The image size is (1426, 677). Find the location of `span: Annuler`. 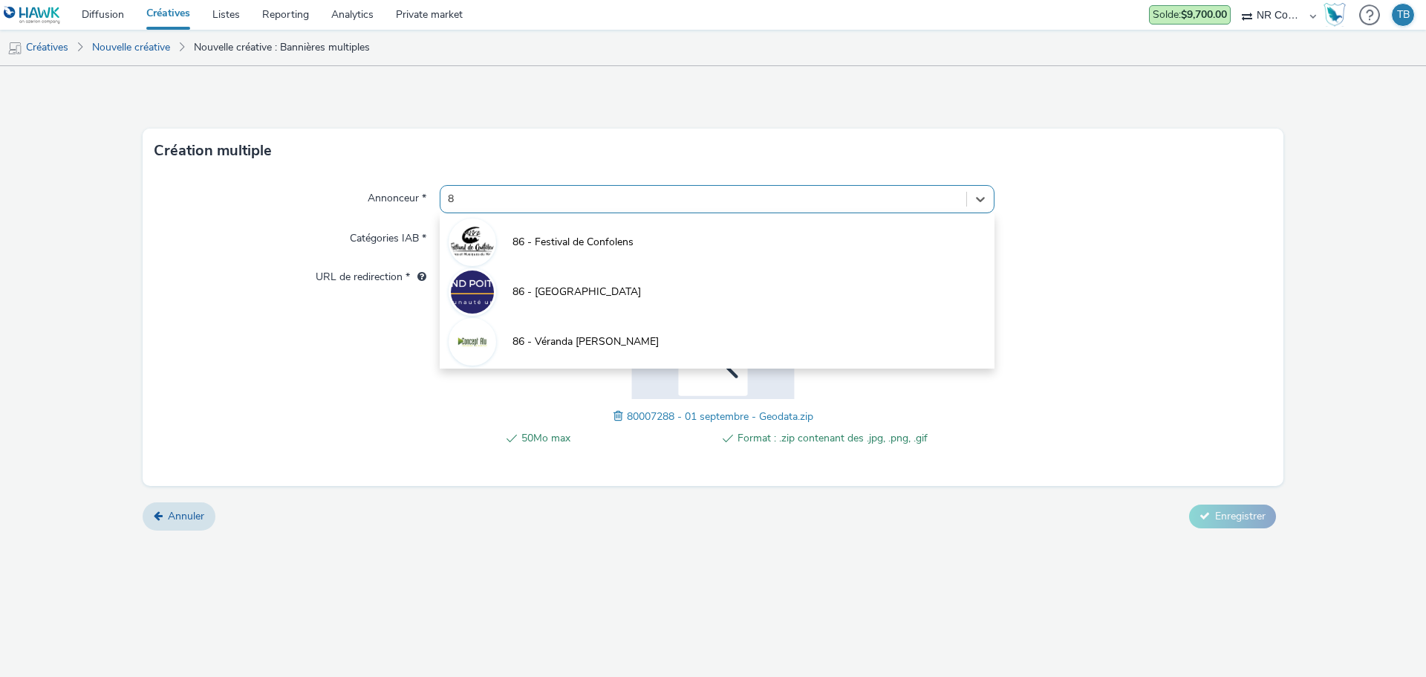

span: Annuler is located at coordinates (186, 515).